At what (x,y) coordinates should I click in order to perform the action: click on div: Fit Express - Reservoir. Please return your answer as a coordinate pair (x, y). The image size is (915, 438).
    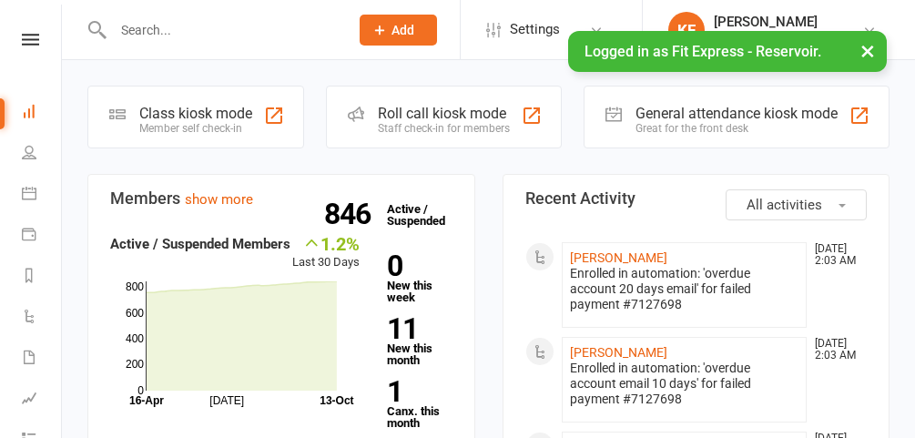
    Looking at the image, I should click on (776, 38).